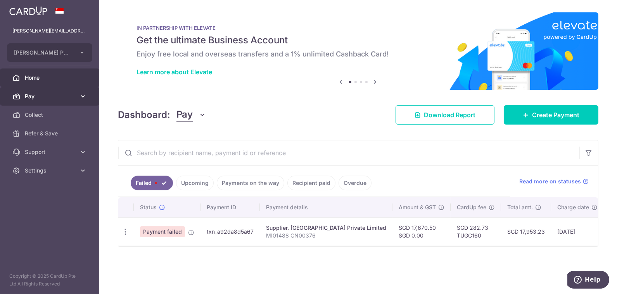  Describe the element at coordinates (148, 208) in the screenshot. I see `span: Status` at that location.